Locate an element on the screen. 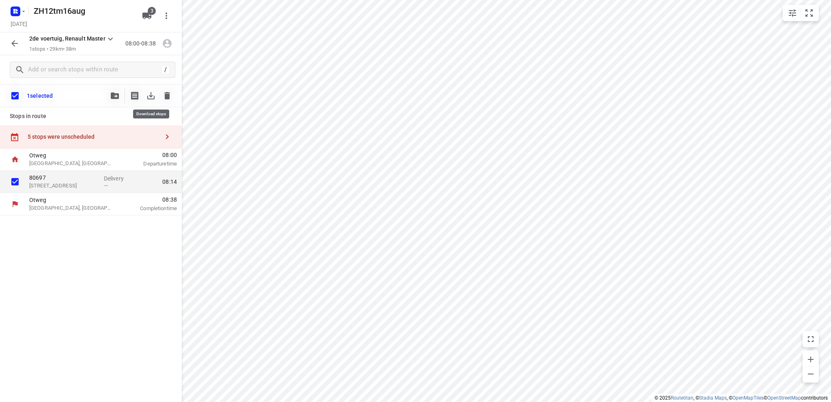 This screenshot has width=831, height=402. p: 1 stops • 29km • 38m is located at coordinates (72, 49).